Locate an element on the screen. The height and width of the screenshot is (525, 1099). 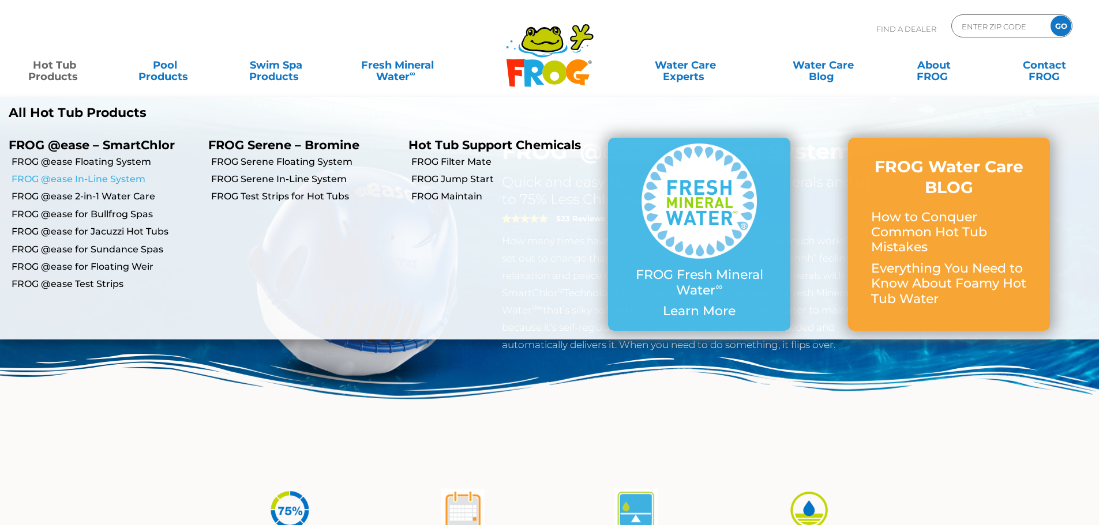
input: Zip Code Form is located at coordinates (999, 26).